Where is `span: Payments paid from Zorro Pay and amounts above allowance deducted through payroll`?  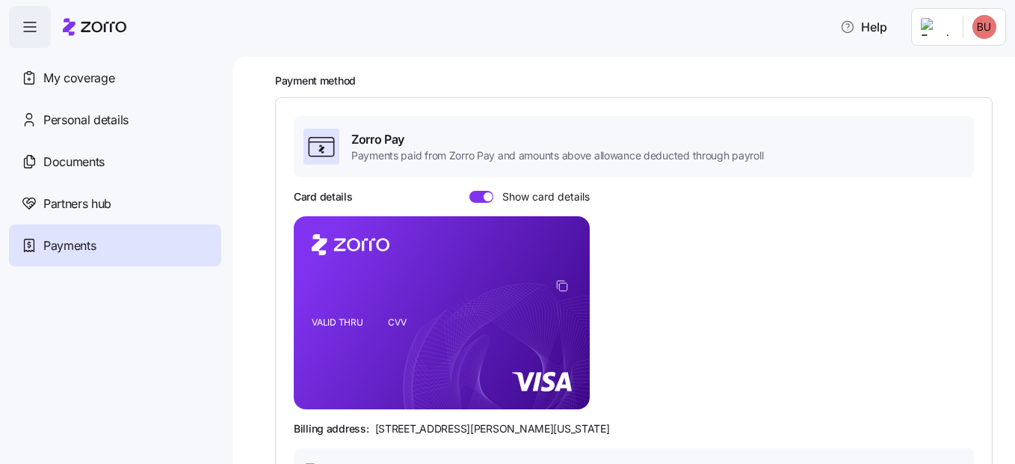
span: Payments paid from Zorro Pay and amounts above allowance deducted through payroll is located at coordinates (557, 156).